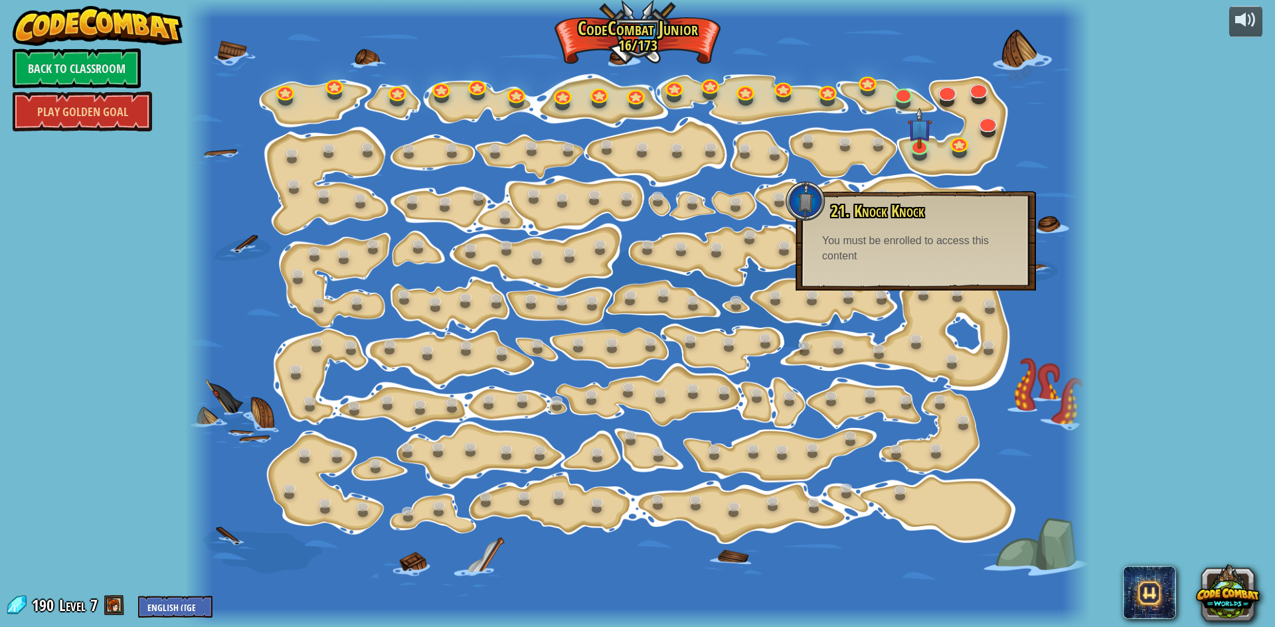 This screenshot has width=1275, height=627. Describe the element at coordinates (94, 606) in the screenshot. I see `span: 7` at that location.